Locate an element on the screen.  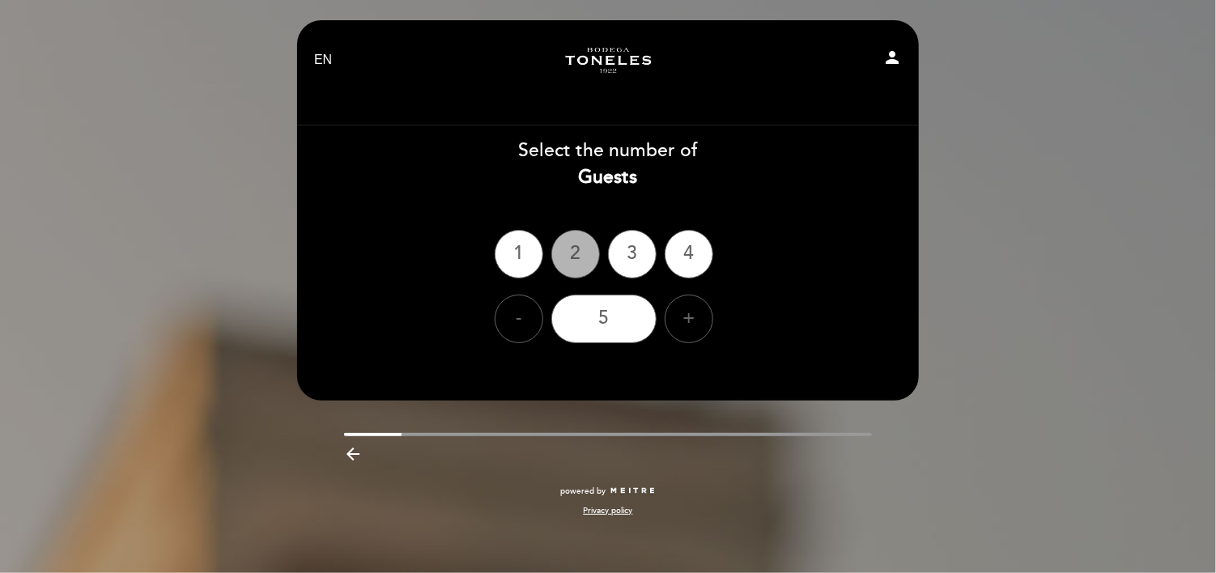
div: 4 is located at coordinates (689, 254).